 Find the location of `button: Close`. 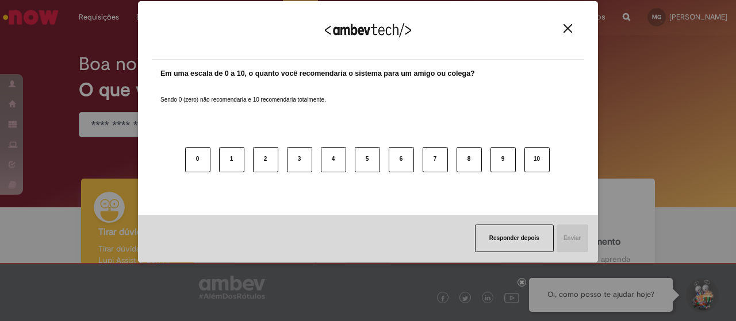

button: Close is located at coordinates (567, 28).